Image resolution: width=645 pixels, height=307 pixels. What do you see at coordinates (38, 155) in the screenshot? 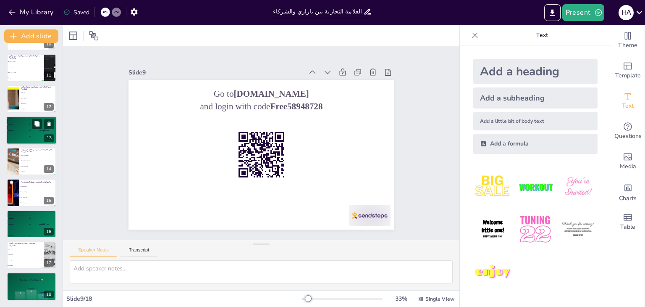
I see `span: استخدام أكواد الخصم` at bounding box center [38, 155].